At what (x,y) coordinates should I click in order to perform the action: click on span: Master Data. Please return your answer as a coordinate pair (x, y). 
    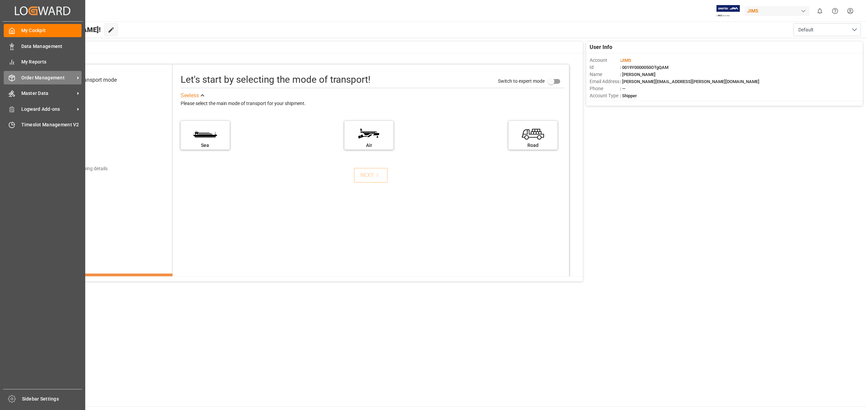
    Looking at the image, I should click on (48, 93).